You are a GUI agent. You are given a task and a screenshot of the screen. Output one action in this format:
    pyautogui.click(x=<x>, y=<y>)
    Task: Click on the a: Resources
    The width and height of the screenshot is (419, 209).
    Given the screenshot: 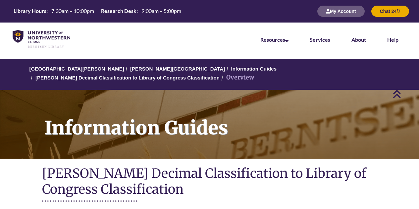 What is the action you would take?
    pyautogui.click(x=274, y=39)
    